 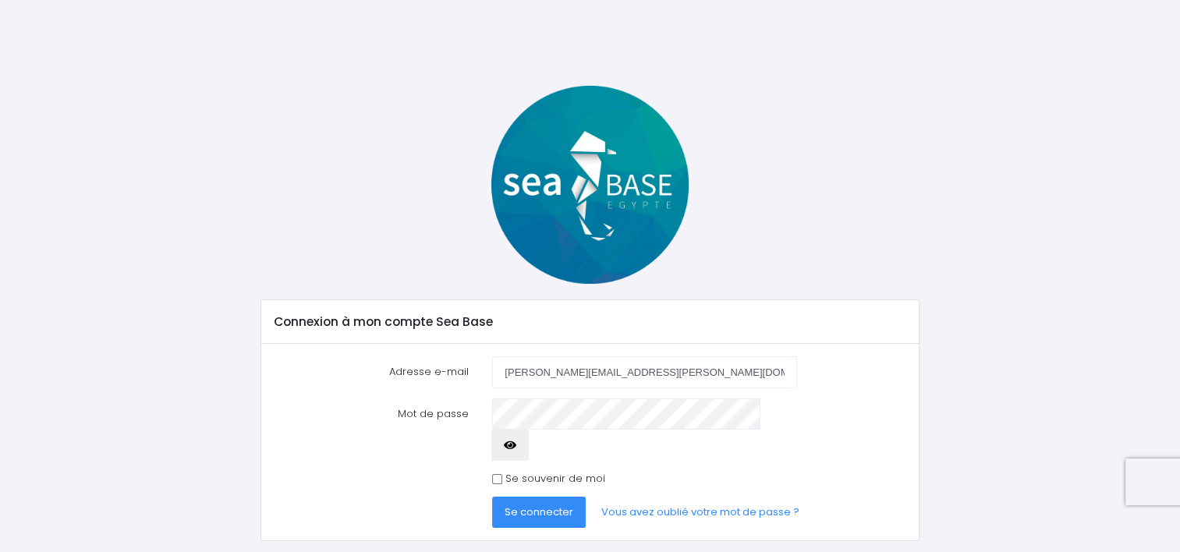 What do you see at coordinates (590, 322) in the screenshot?
I see `div: Connexion à mon compte Sea Base` at bounding box center [590, 322].